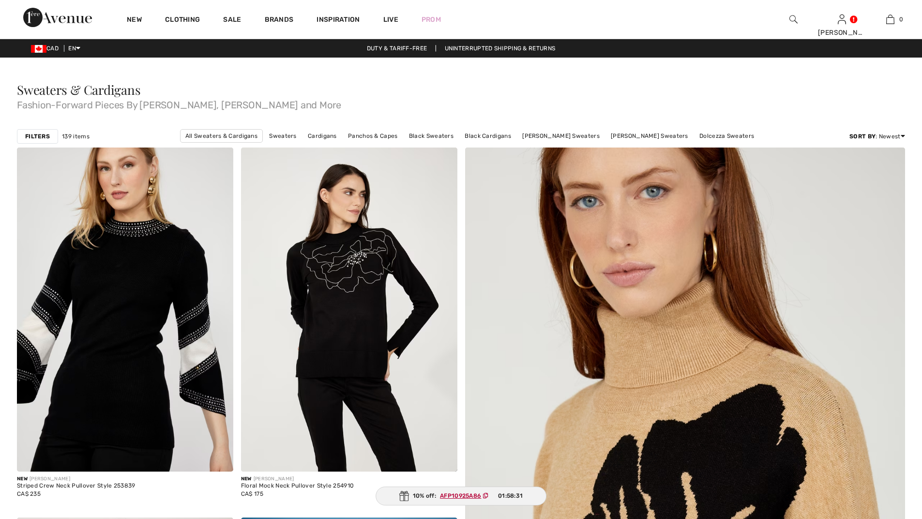 The image size is (922, 519). Describe the element at coordinates (726, 136) in the screenshot. I see `a: Dolcezza Sweaters` at that location.